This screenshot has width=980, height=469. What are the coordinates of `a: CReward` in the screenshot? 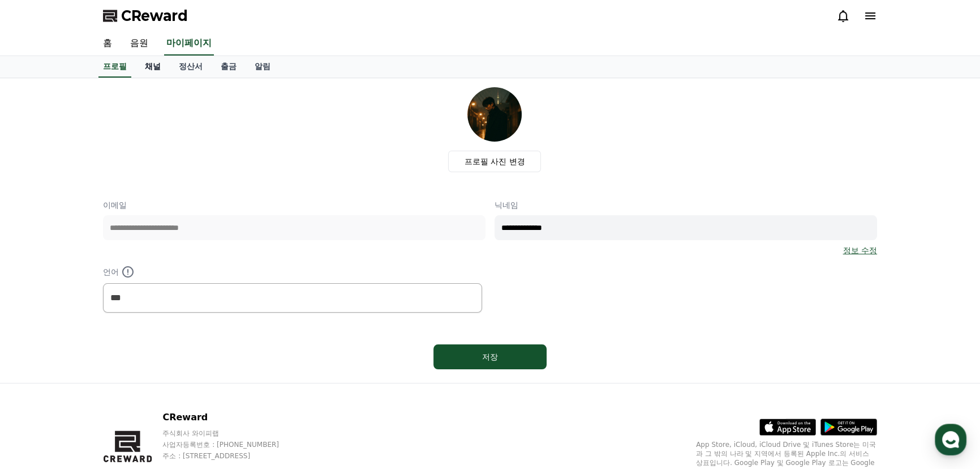 It's located at (145, 16).